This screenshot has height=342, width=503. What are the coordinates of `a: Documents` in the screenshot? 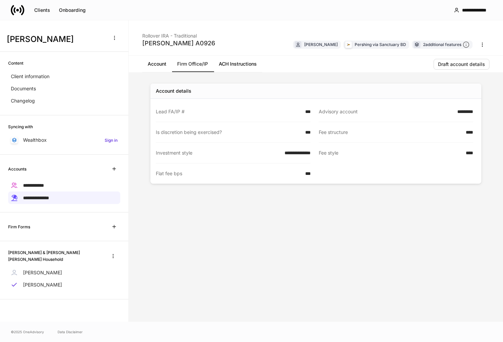 It's located at (64, 89).